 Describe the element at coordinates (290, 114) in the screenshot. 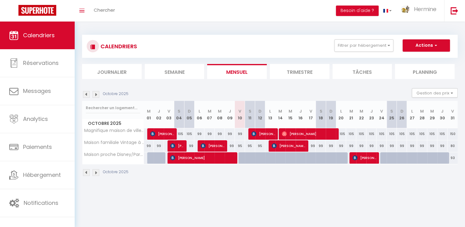

I see `th: 15` at that location.